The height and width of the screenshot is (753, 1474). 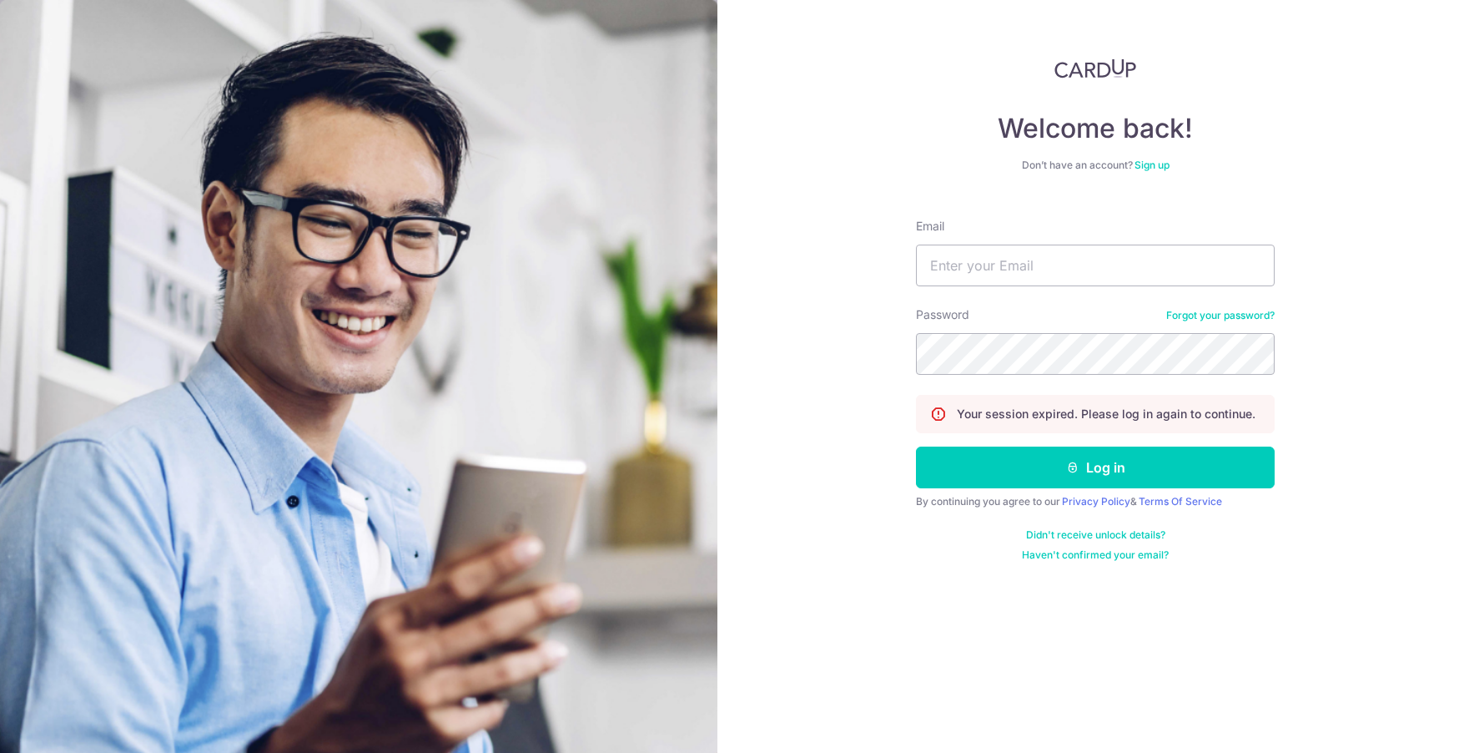 I want to click on a: Privacy Policy, so click(x=1096, y=501).